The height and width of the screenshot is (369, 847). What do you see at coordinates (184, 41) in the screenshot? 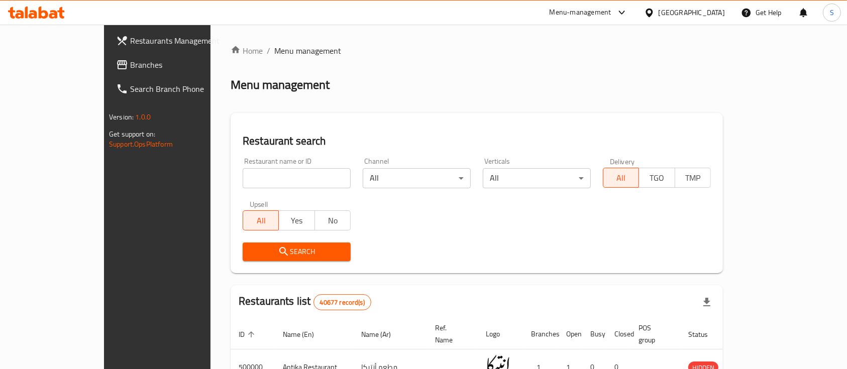
I see `span: Restaurants Management` at bounding box center [184, 41].